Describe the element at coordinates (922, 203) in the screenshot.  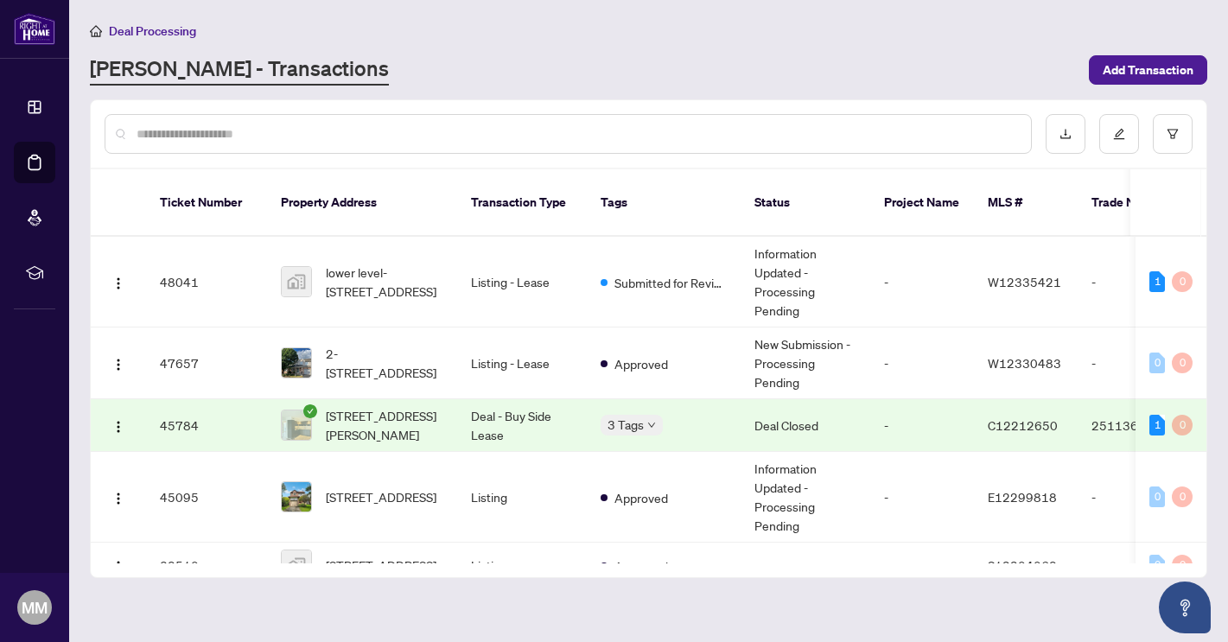
I see `th: Project Name` at that location.